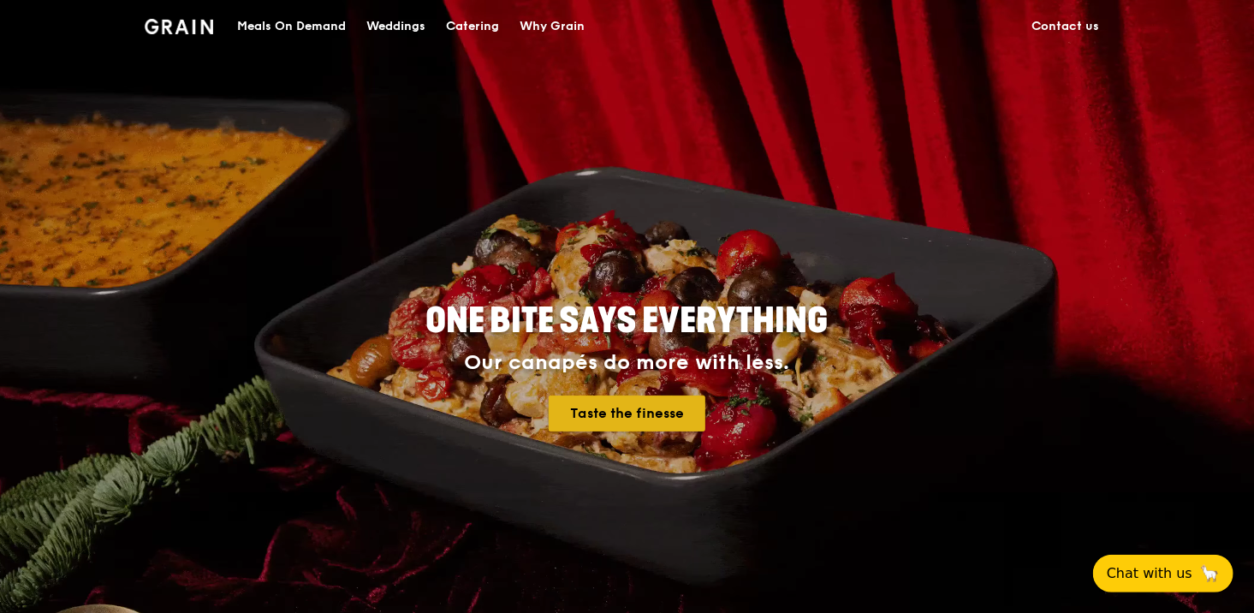 Image resolution: width=1254 pixels, height=613 pixels. What do you see at coordinates (1164, 574) in the screenshot?
I see `button: Chat with us🦙` at bounding box center [1164, 574].